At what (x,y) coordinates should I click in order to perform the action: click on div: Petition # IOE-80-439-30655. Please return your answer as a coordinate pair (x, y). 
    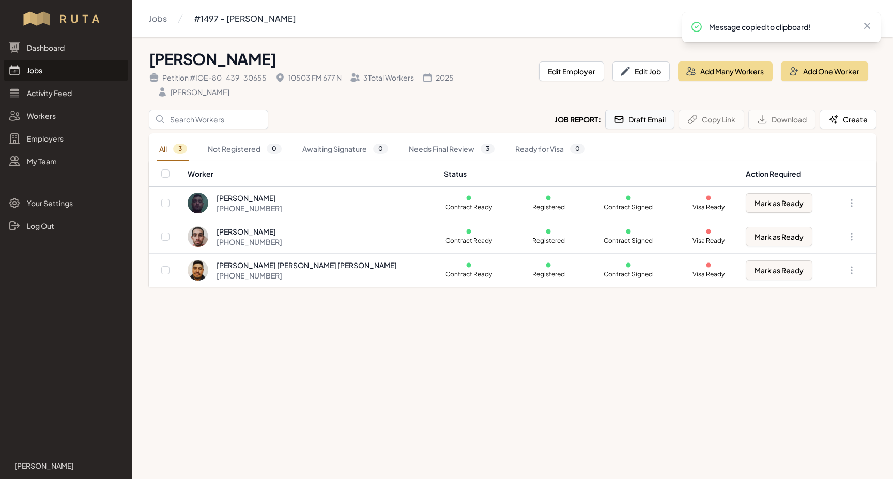
    Looking at the image, I should click on (208, 78).